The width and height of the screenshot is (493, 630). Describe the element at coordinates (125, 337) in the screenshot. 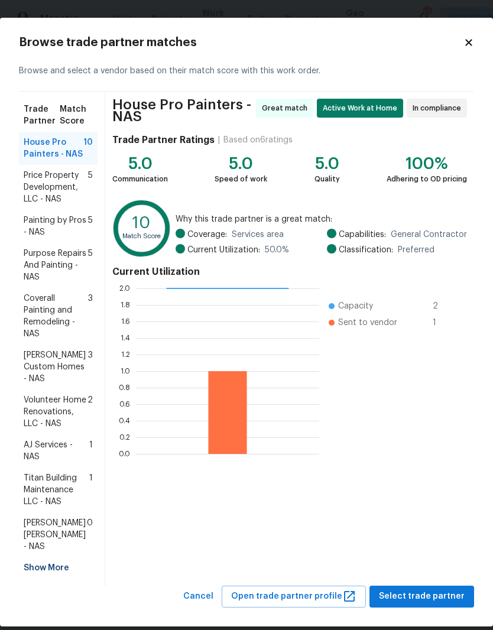

I see `text: 1.4` at that location.